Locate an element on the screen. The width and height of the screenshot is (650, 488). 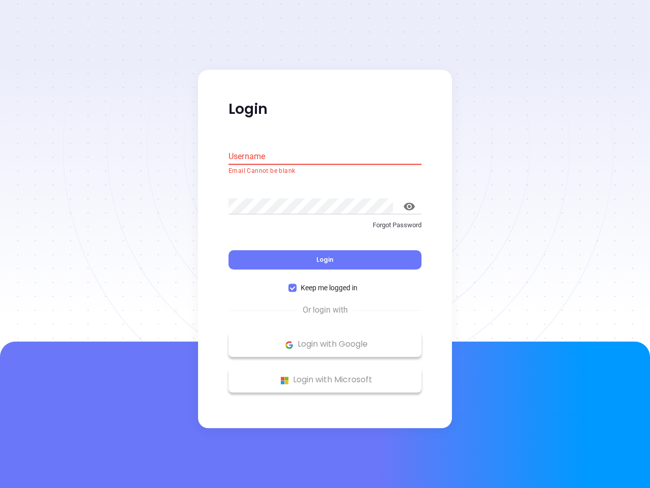
p: Login with Microsoft is located at coordinates (325, 380).